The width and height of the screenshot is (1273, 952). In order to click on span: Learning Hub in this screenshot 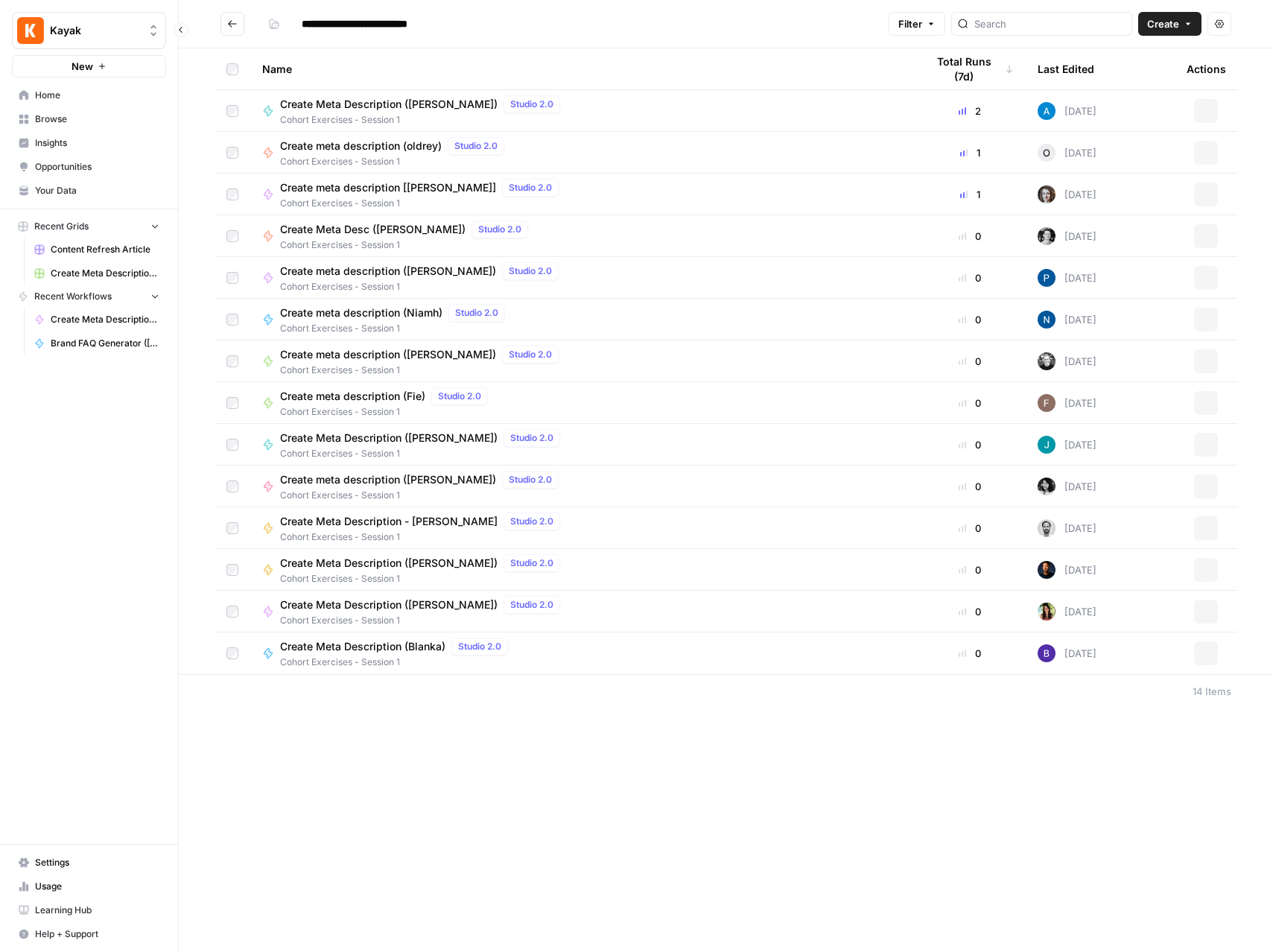, I will do `click(97, 910)`.